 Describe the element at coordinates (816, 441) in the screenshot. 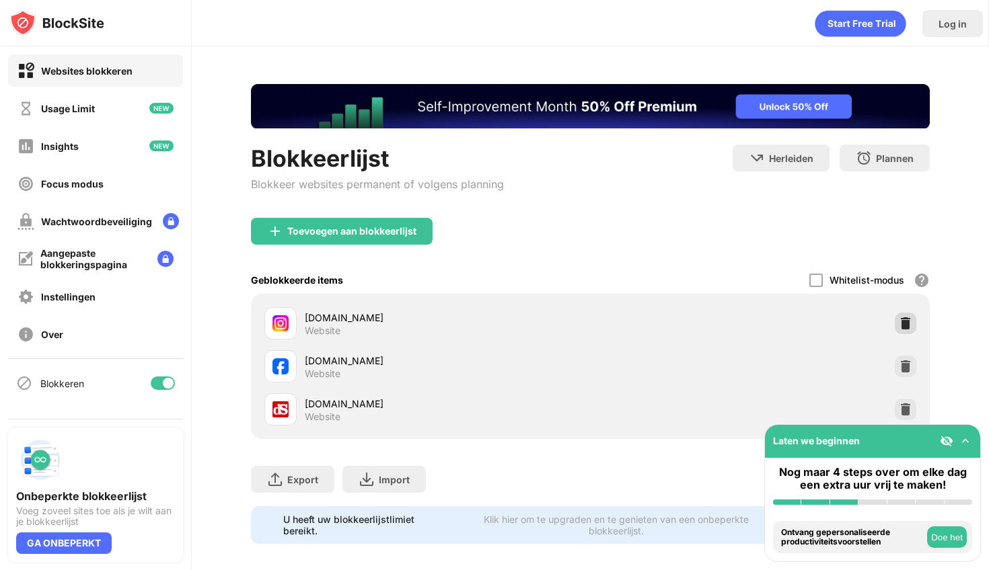

I see `div: Laten we beginnen` at that location.